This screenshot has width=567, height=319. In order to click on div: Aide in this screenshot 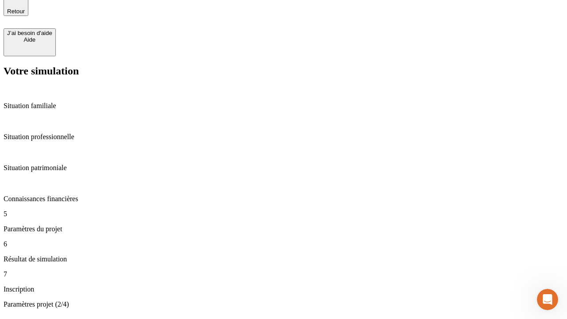, I will do `click(30, 39)`.